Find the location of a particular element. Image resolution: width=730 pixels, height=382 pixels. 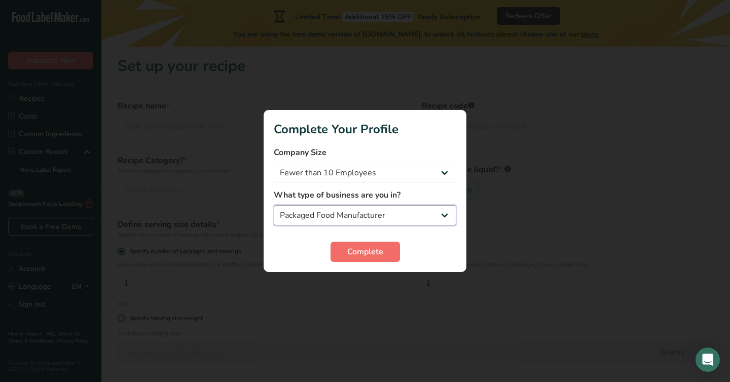

label: What type of business are you in? is located at coordinates (365, 195).